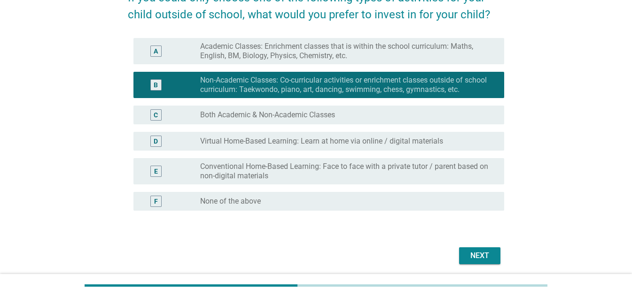 The image size is (632, 297). What do you see at coordinates (155, 141) in the screenshot?
I see `div: D` at bounding box center [155, 141].